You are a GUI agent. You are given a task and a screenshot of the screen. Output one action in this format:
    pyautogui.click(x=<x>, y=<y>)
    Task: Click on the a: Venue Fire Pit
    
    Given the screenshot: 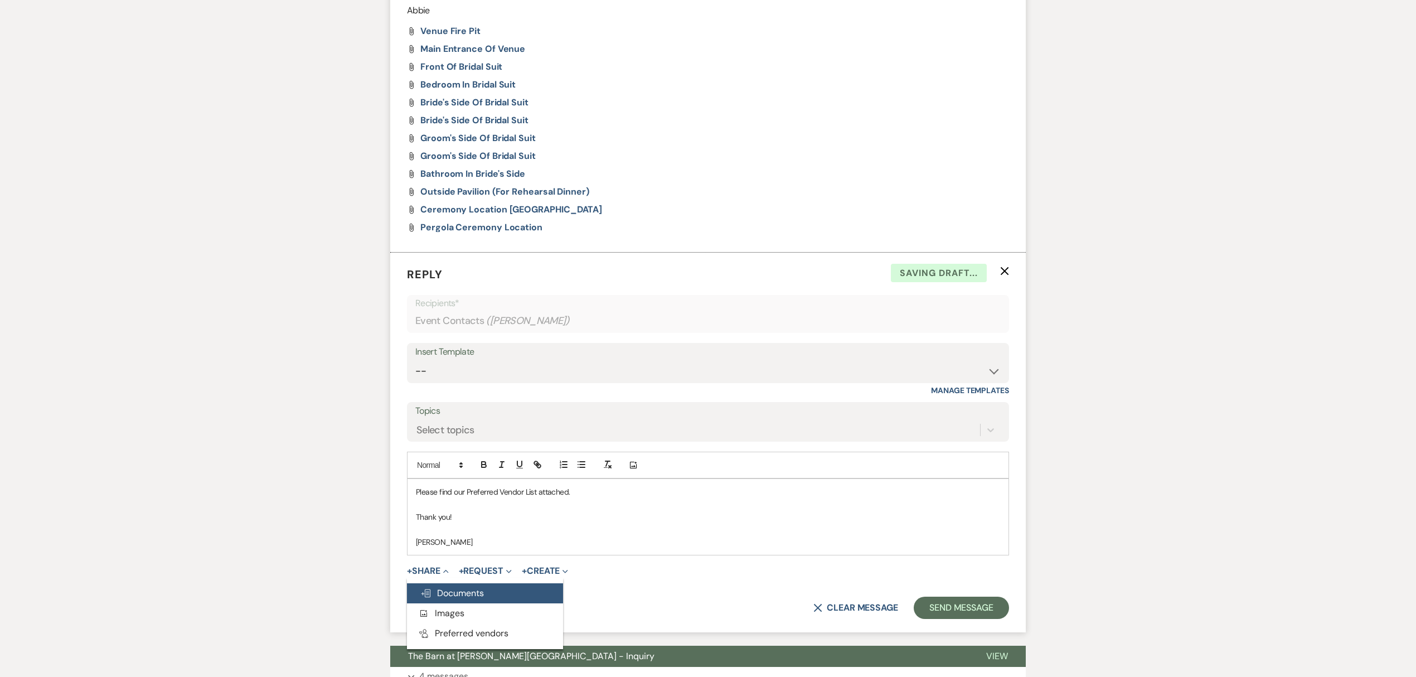 What is the action you would take?
    pyautogui.click(x=450, y=31)
    